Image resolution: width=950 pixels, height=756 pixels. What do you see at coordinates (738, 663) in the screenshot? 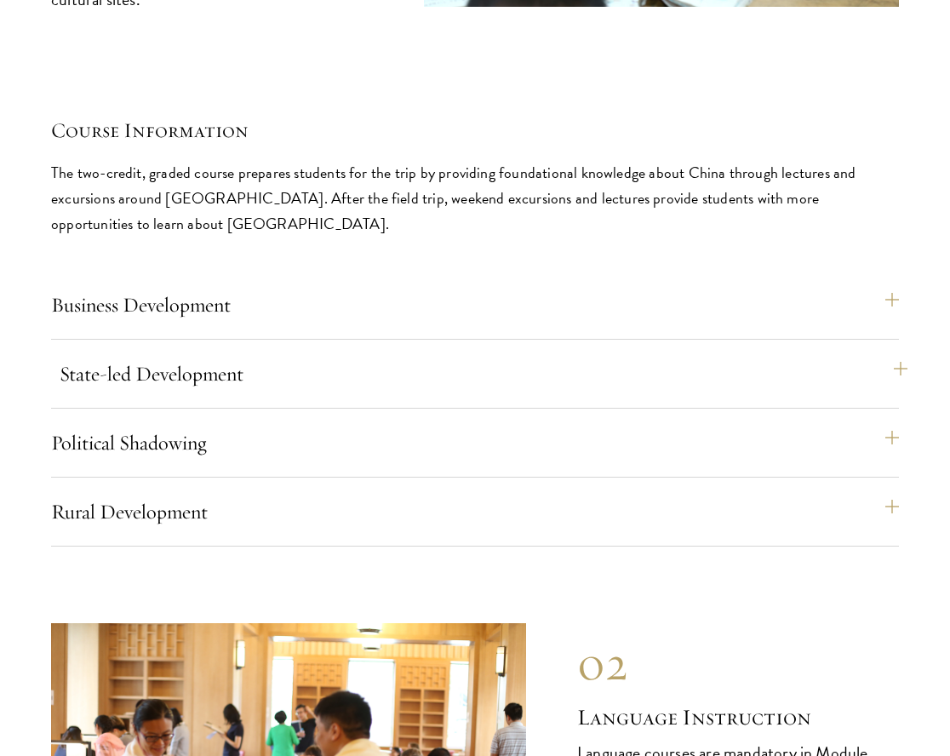
I see `div: 02` at bounding box center [738, 663].